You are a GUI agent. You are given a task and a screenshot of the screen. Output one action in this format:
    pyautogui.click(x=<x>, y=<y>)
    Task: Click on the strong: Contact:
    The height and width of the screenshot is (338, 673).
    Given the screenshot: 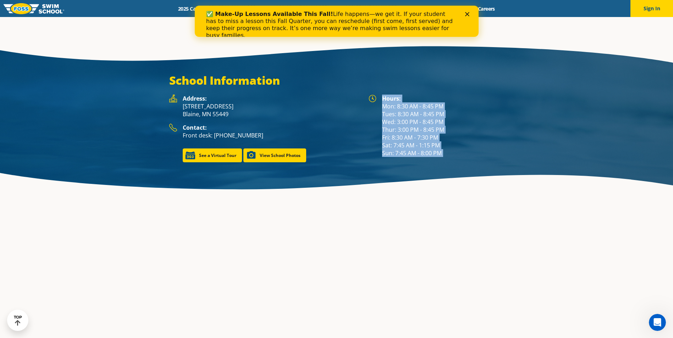 What is the action you would take?
    pyautogui.click(x=195, y=128)
    